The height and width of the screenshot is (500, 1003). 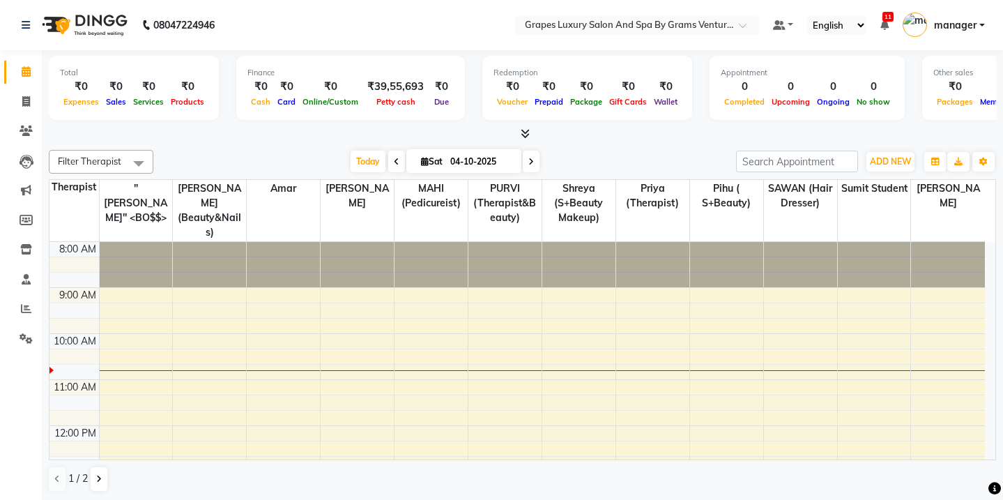 I want to click on div: Appointment, so click(x=807, y=72).